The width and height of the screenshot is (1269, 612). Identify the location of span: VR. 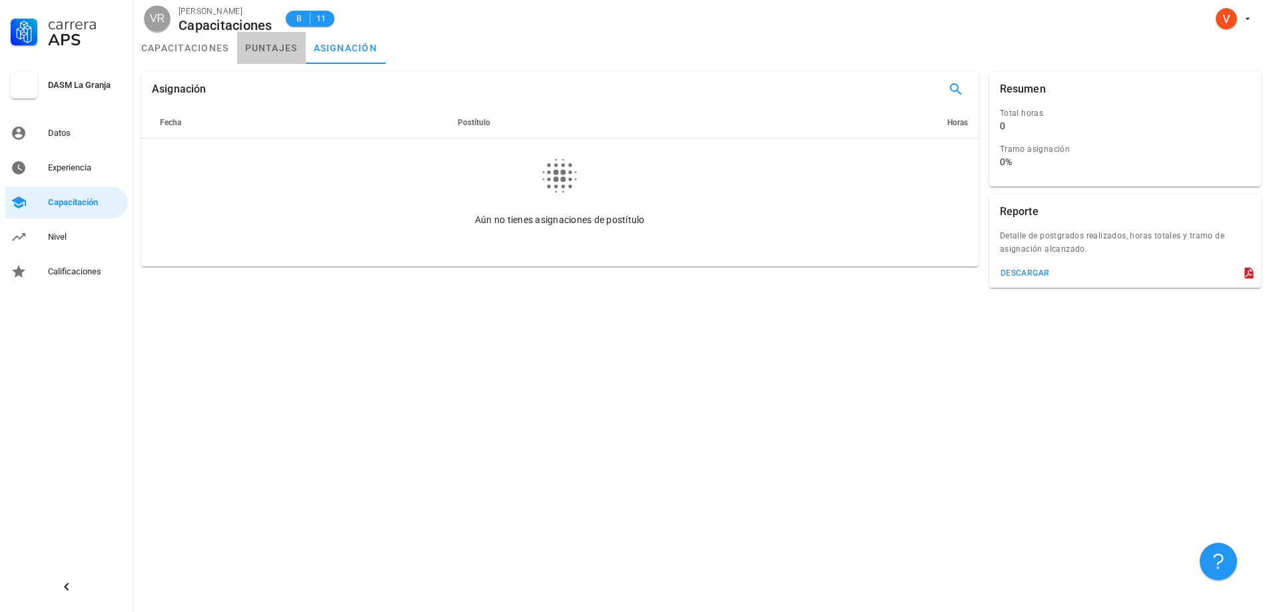
(157, 19).